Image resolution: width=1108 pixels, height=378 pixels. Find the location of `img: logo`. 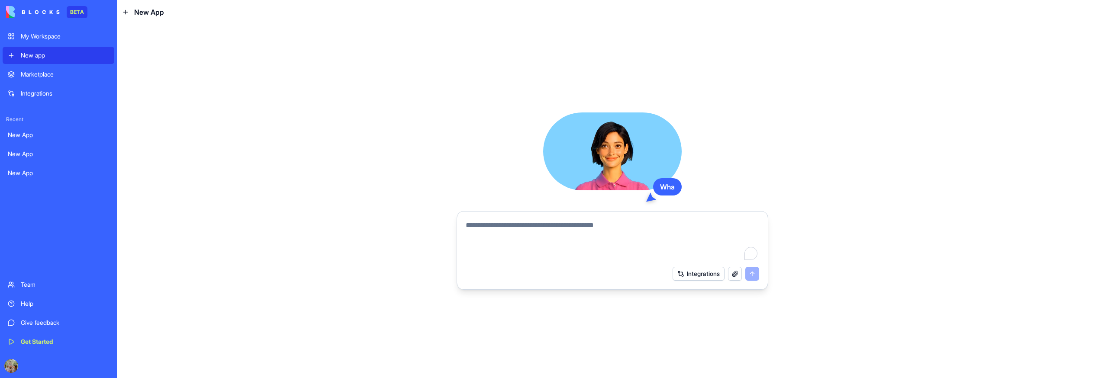

img: logo is located at coordinates (33, 12).